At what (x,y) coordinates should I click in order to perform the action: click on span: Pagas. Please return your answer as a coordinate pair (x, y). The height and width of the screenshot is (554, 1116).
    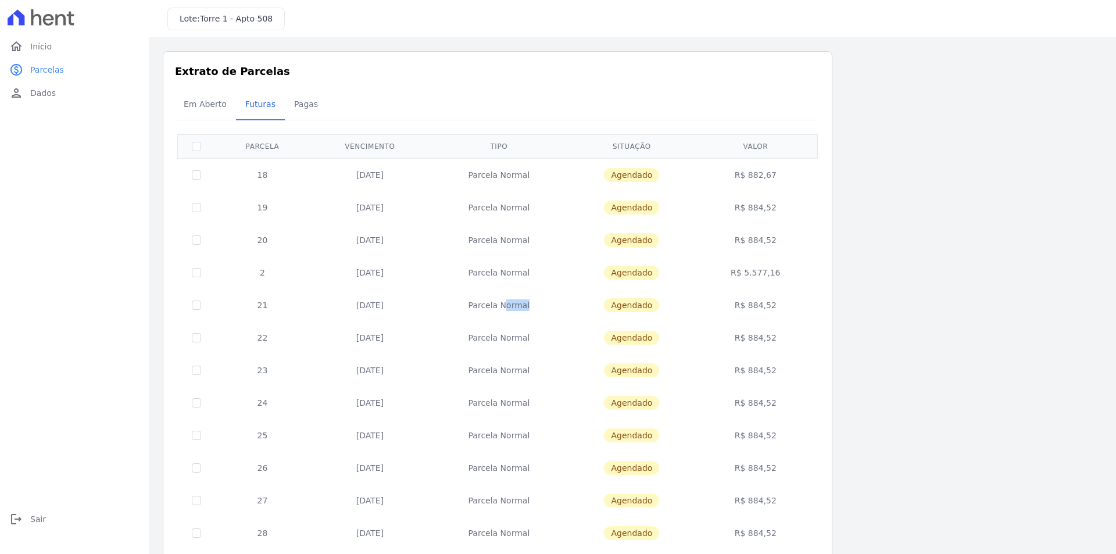
    Looking at the image, I should click on (306, 104).